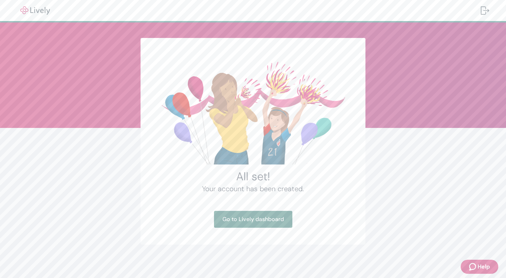  I want to click on h2: All set!, so click(253, 176).